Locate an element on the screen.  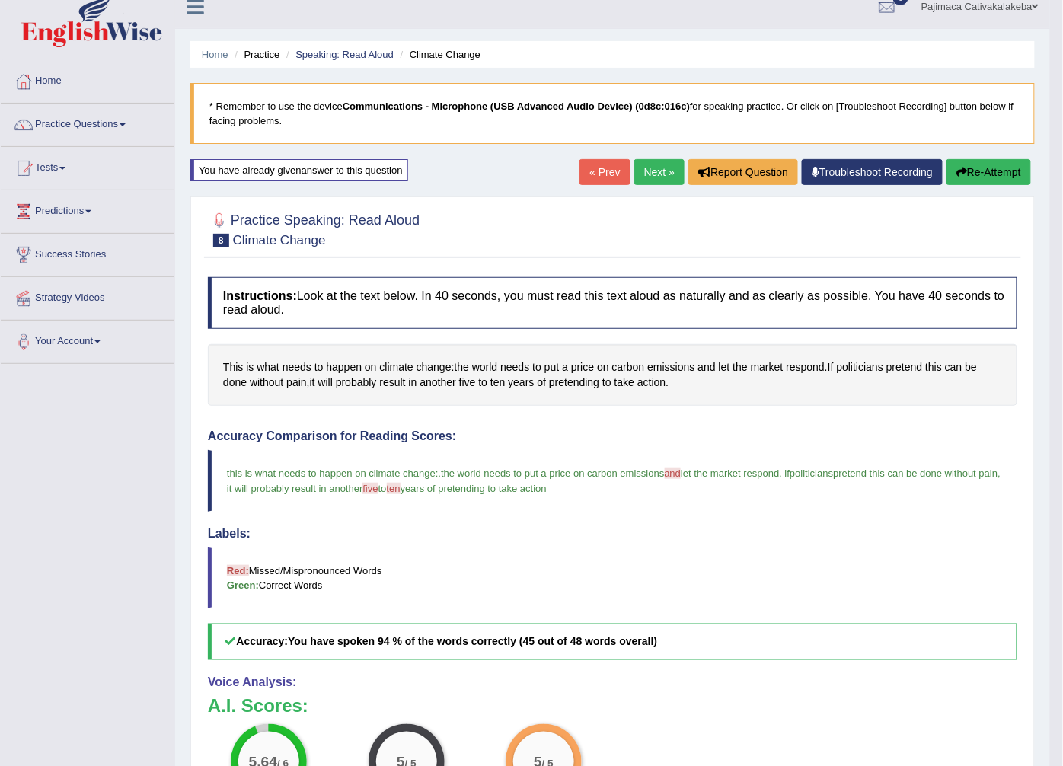
h4: Labels: is located at coordinates (612, 534).